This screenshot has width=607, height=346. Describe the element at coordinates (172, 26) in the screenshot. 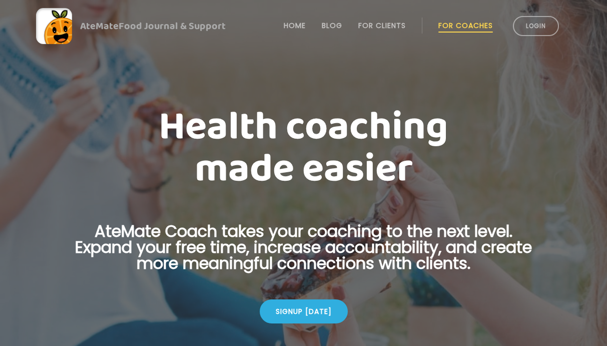

I see `span: Food Journal & Support` at that location.